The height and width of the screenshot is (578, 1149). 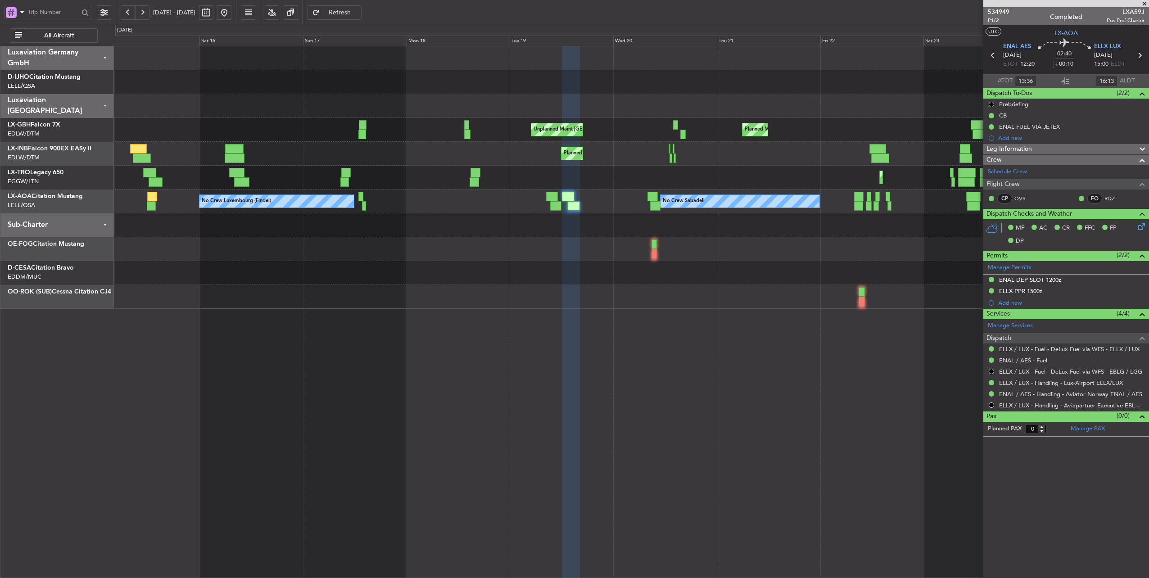 I want to click on a: Manage Permits, so click(x=1010, y=268).